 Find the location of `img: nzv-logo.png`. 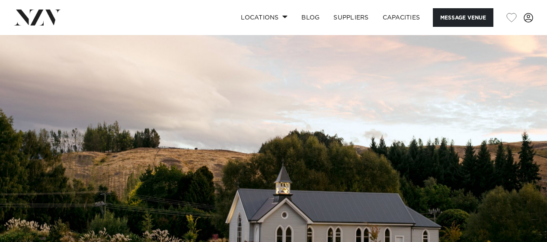

img: nzv-logo.png is located at coordinates (37, 17).